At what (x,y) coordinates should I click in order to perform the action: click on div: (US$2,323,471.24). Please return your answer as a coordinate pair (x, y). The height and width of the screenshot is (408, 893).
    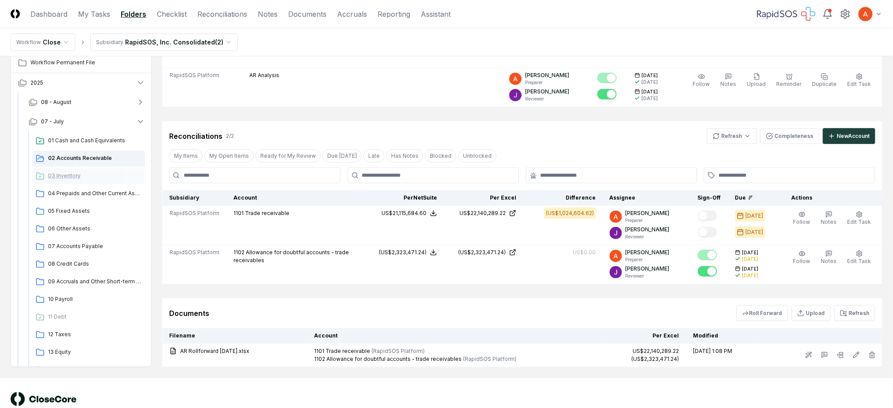
    Looking at the image, I should click on (482, 252).